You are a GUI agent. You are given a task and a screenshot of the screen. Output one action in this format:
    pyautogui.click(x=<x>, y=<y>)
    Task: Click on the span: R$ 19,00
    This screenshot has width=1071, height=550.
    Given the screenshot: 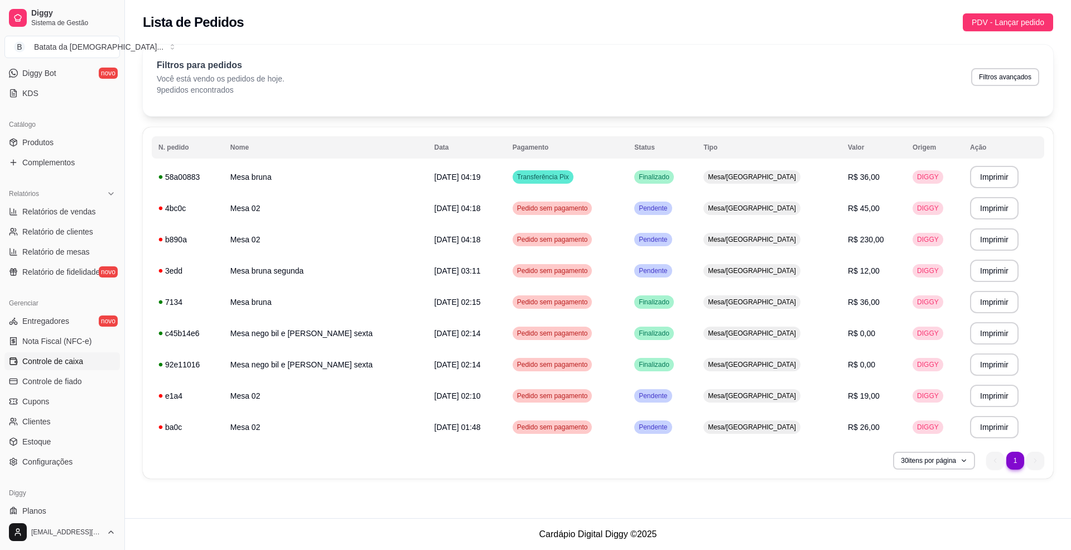 What is the action you would take?
    pyautogui.click(x=864, y=396)
    